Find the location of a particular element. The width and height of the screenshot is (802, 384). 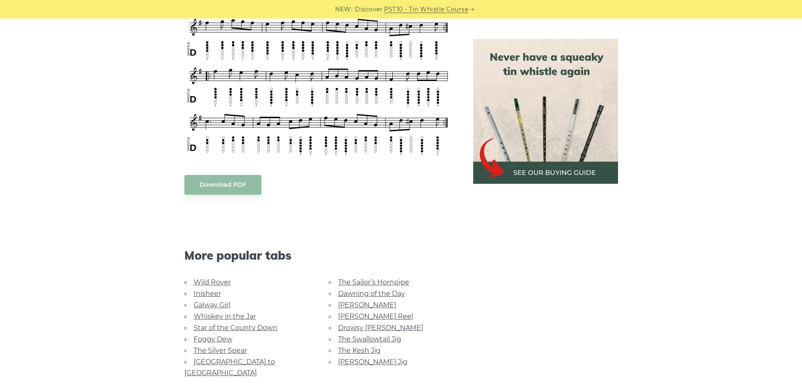

a: The Kesh Jig is located at coordinates (359, 350).